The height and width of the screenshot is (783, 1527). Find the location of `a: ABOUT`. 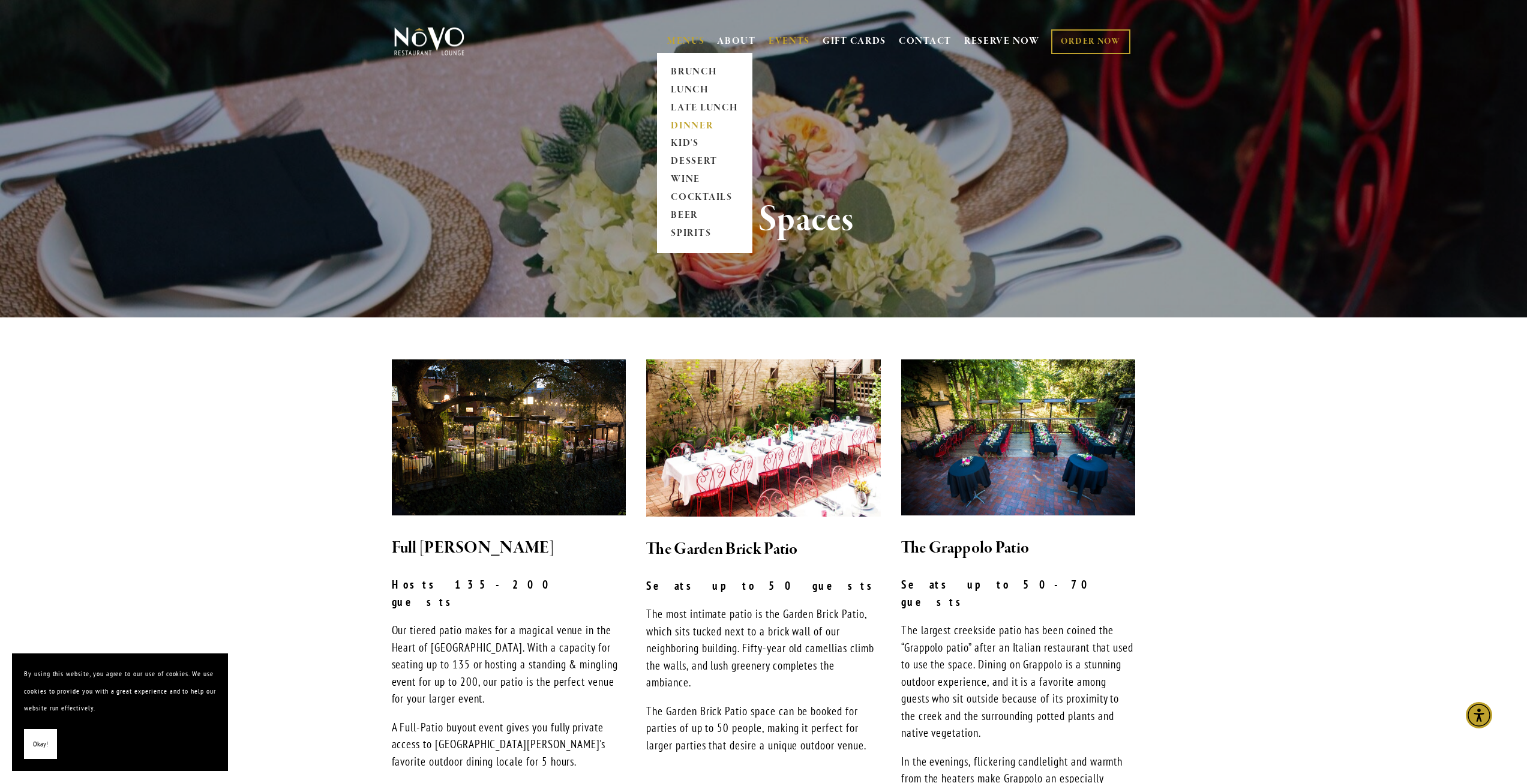

a: ABOUT is located at coordinates (736, 41).